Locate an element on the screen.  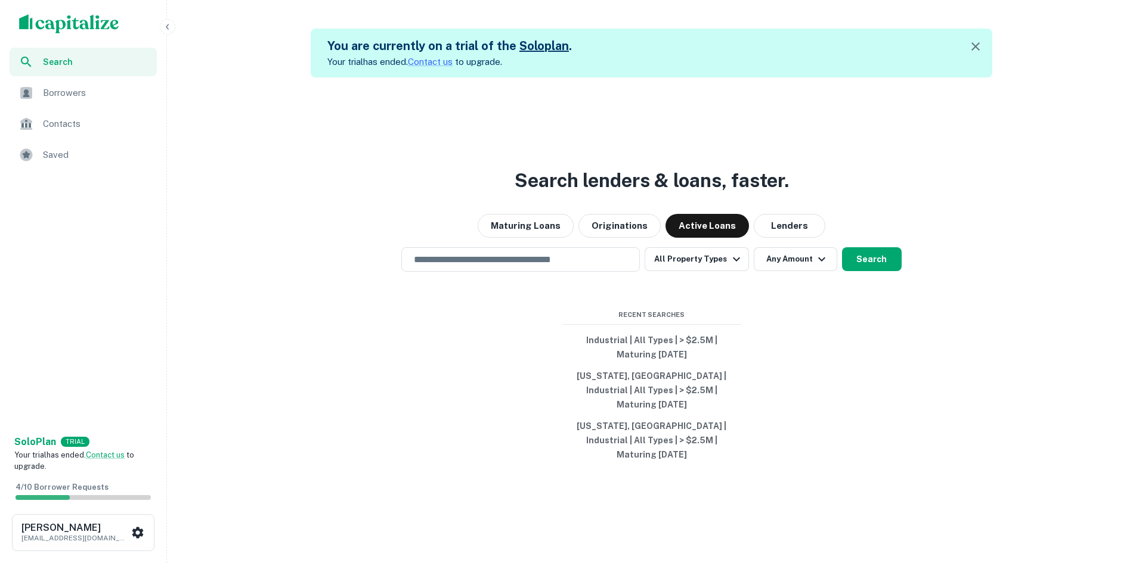
strong: Solo Plan is located at coordinates (35, 442).